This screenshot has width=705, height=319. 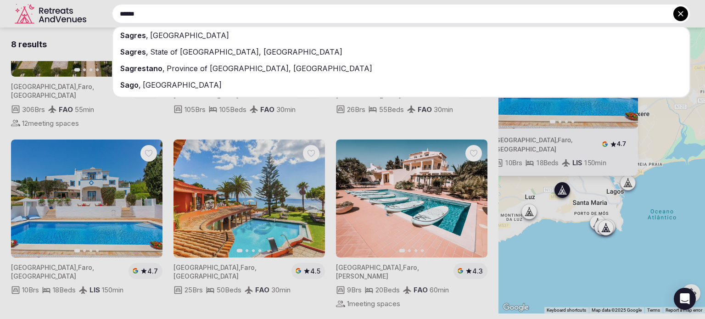 What do you see at coordinates (685, 299) in the screenshot?
I see `div: Open Intercom Messenger` at bounding box center [685, 299].